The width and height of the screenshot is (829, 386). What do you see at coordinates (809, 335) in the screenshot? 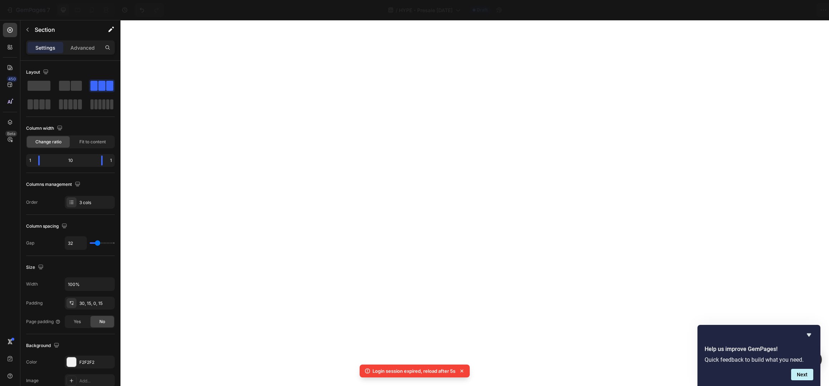
I see `button: Hide survey` at bounding box center [809, 335].